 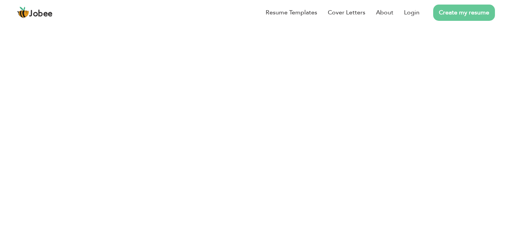 What do you see at coordinates (464, 13) in the screenshot?
I see `a: Create my resume` at bounding box center [464, 13].